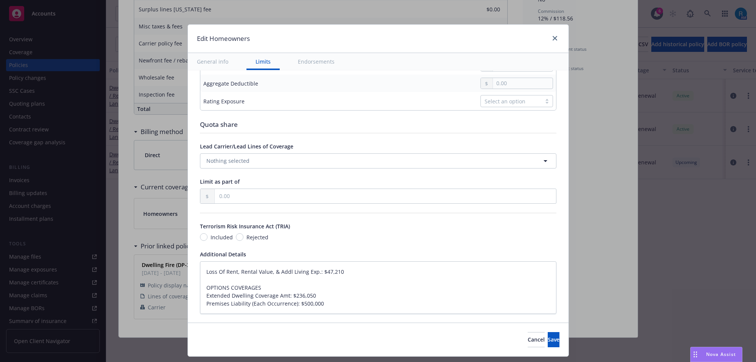  Describe the element at coordinates (263, 61) in the screenshot. I see `button: Limits` at that location.